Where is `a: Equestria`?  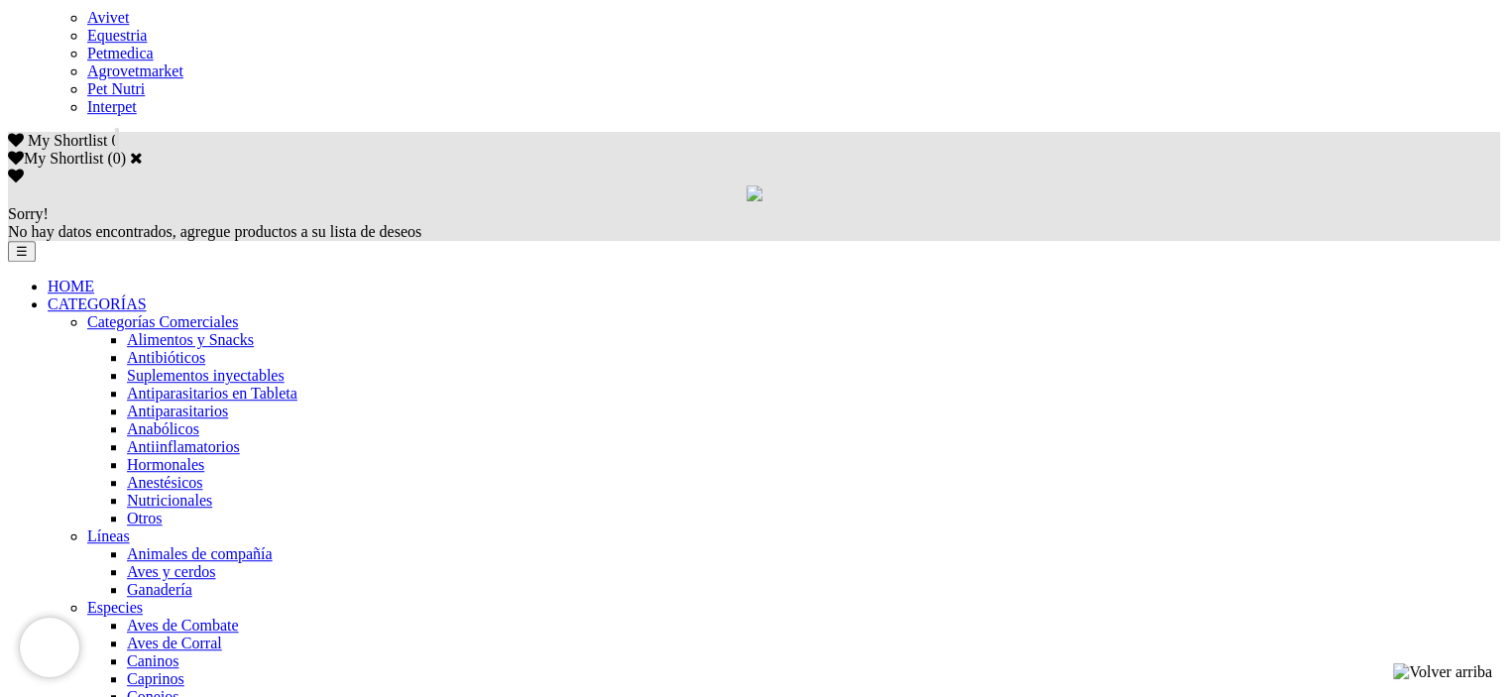 a: Equestria is located at coordinates (117, 35).